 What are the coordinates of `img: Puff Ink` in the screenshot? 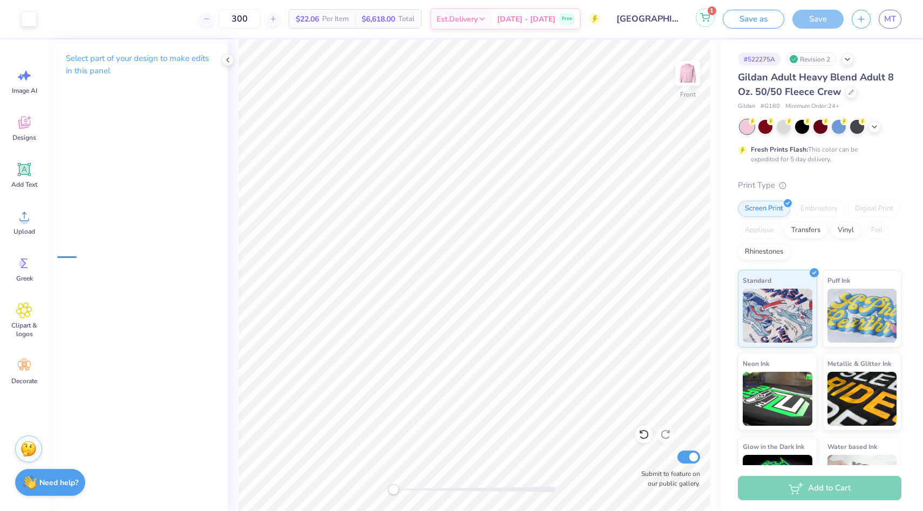 It's located at (862, 316).